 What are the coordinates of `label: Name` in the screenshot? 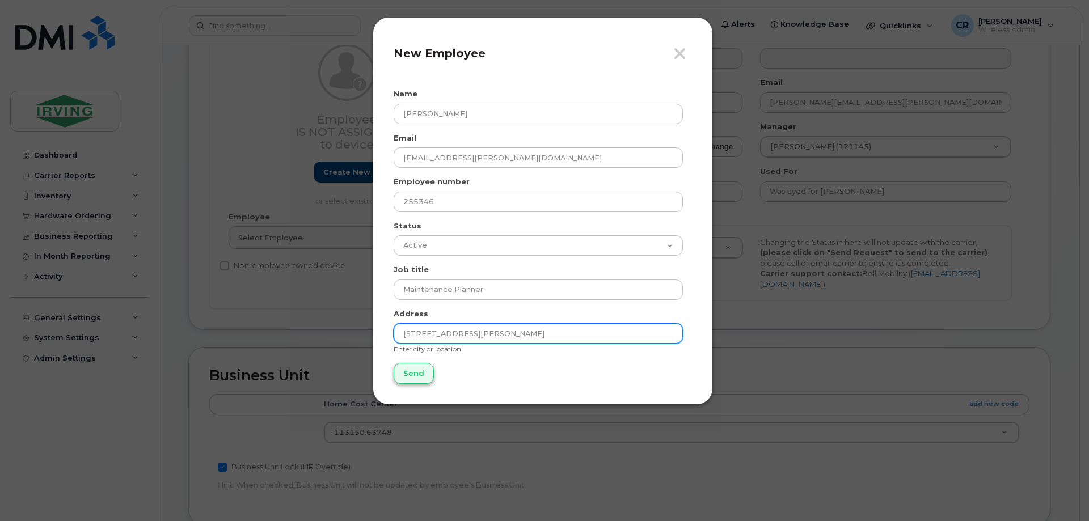 It's located at (406, 94).